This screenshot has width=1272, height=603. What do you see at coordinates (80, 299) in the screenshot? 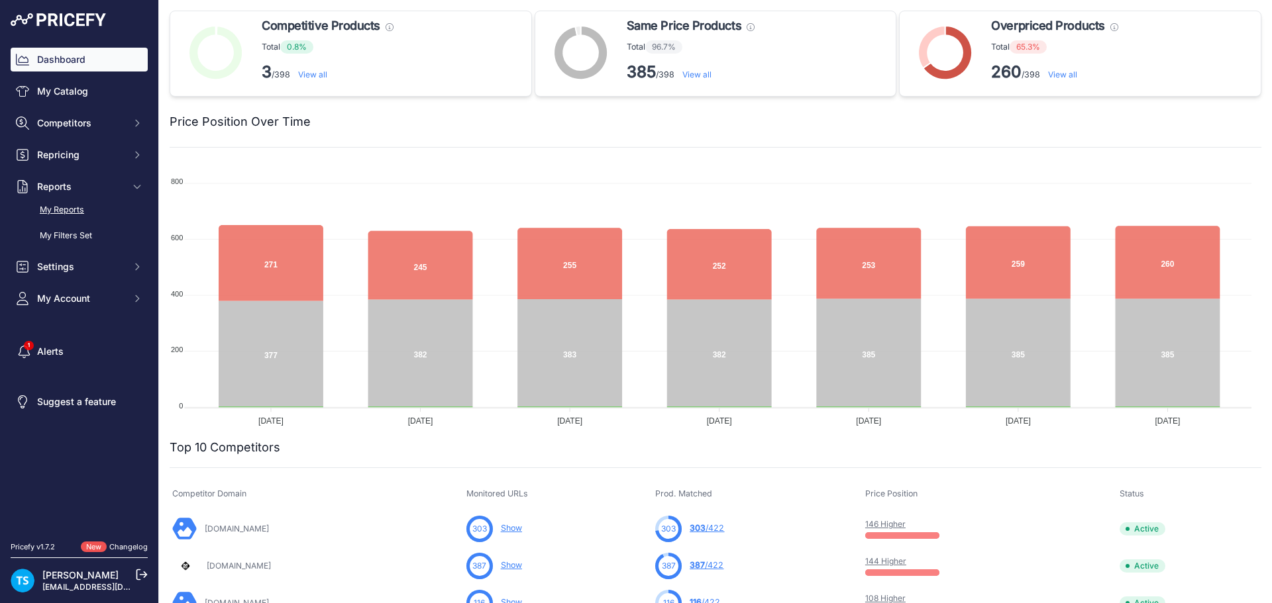
I see `span: My Account` at bounding box center [80, 299].